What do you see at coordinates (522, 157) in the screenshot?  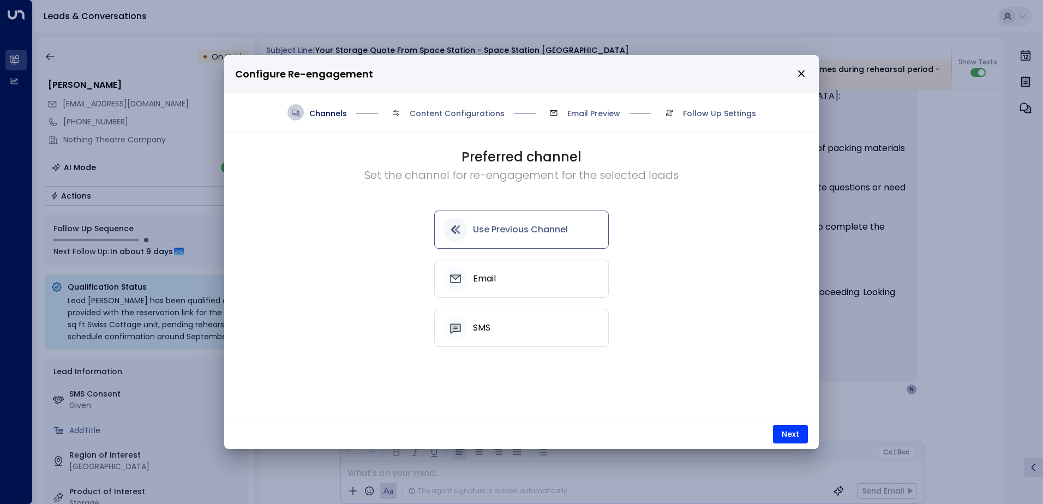 I see `h2: Preferred channel` at bounding box center [522, 157].